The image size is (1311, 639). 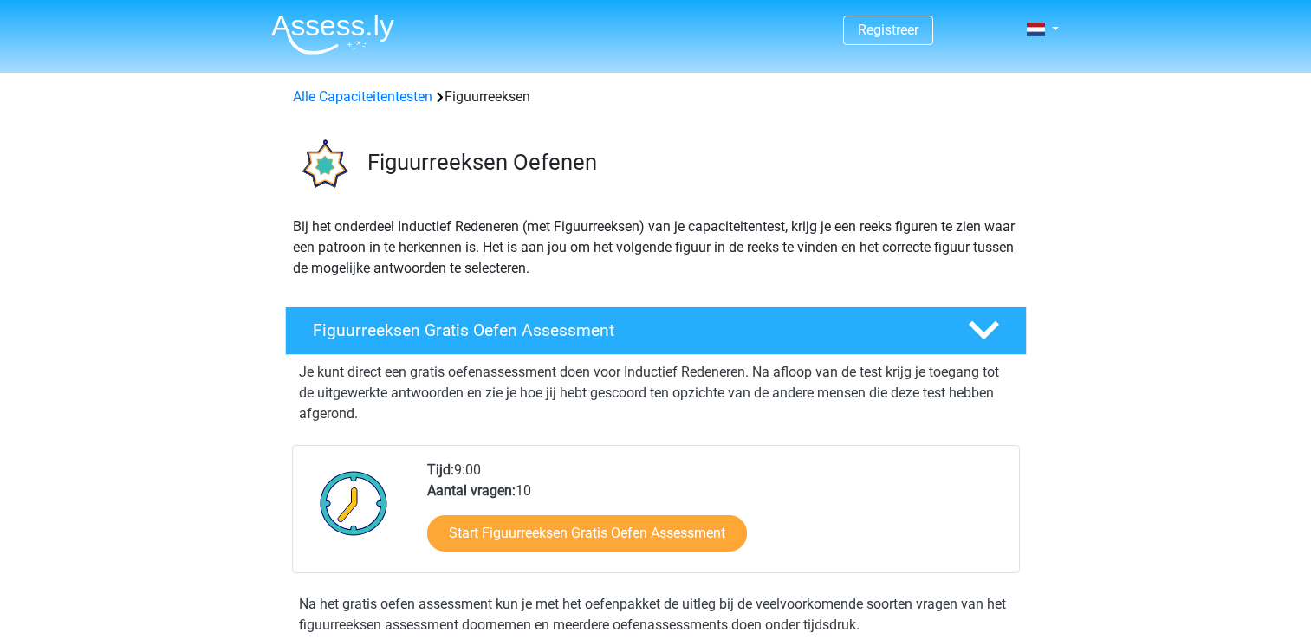 What do you see at coordinates (656, 97) in the screenshot?
I see `div: Figuurreeksen` at bounding box center [656, 97].